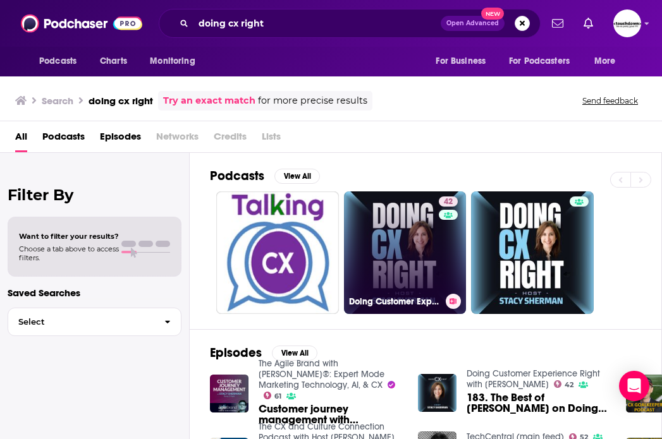 This screenshot has width=662, height=439. Describe the element at coordinates (627, 23) in the screenshot. I see `img: User Profile` at that location.